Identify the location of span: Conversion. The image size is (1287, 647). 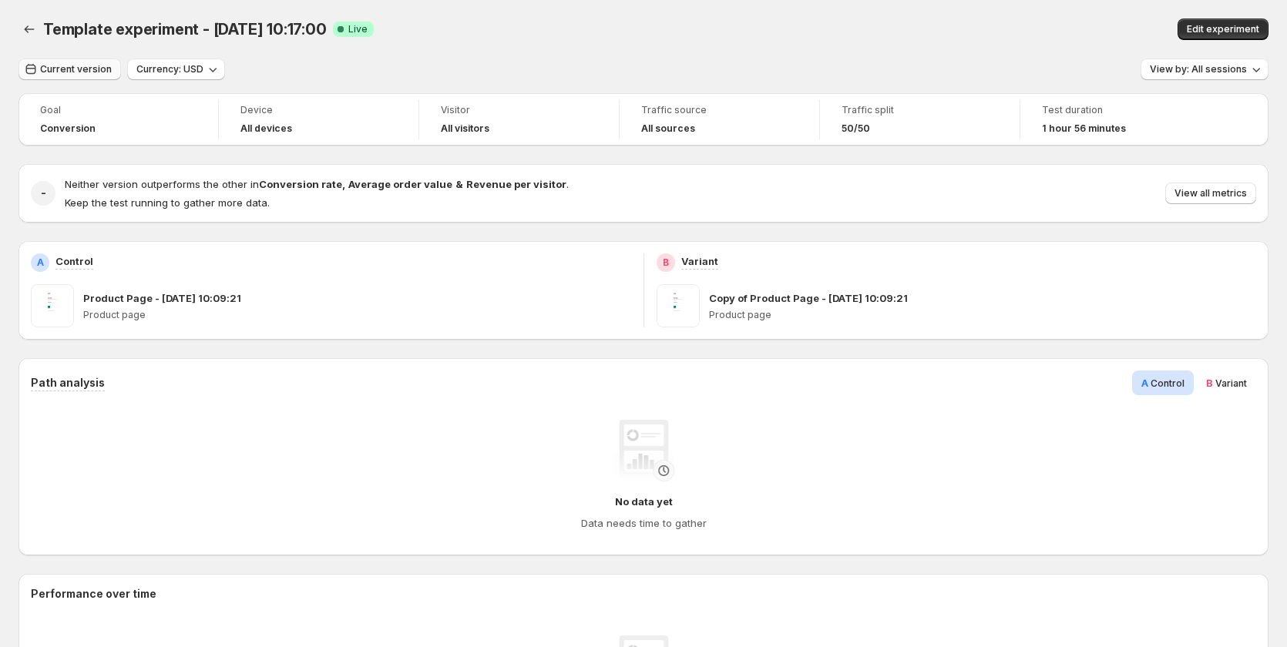
(68, 129).